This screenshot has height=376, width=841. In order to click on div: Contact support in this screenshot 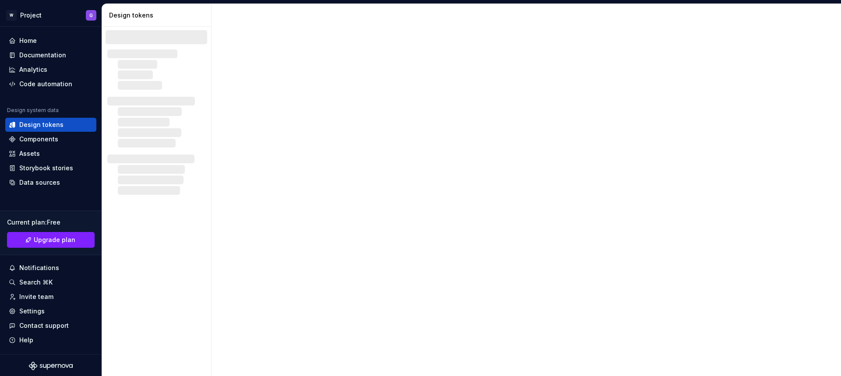, I will do `click(44, 326)`.